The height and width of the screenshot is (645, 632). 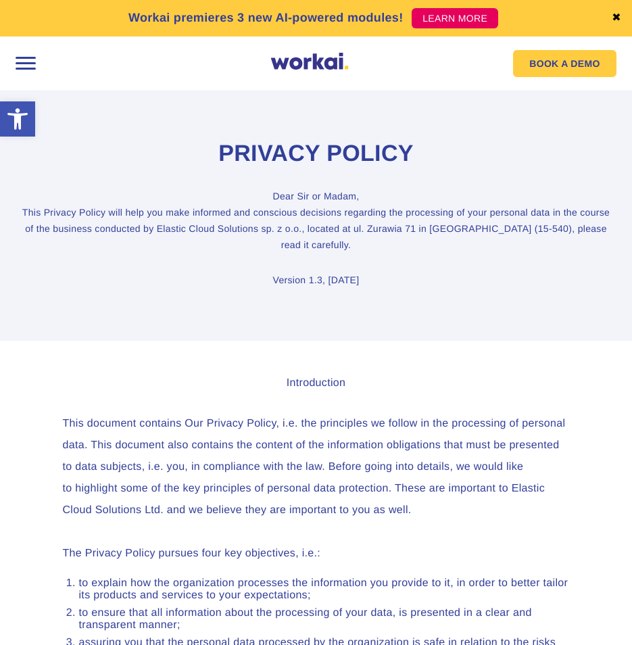 I want to click on p: Dear Sir or Madam, This Privacy Policy will help you make informed and conscious decisions regard..., so click(x=316, y=220).